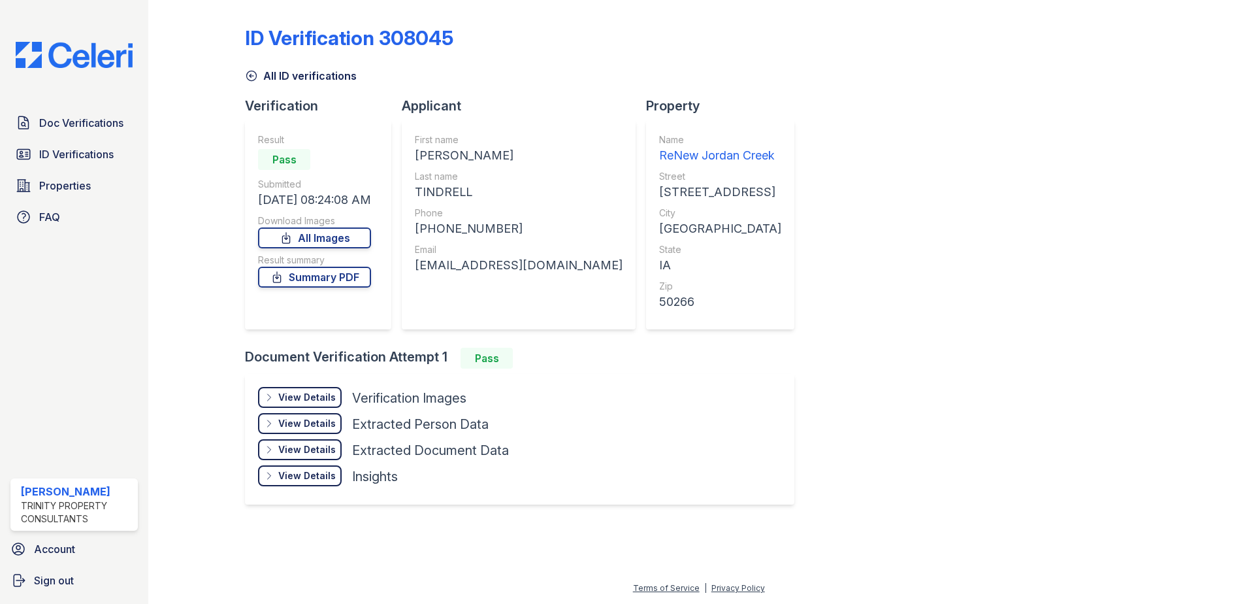 The image size is (1249, 604). I want to click on span: ID Verifications, so click(76, 154).